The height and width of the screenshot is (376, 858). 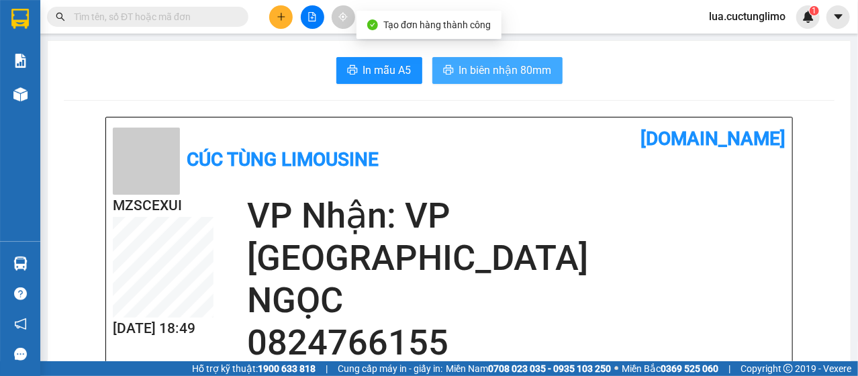 I want to click on span: Miền Nam, so click(x=528, y=368).